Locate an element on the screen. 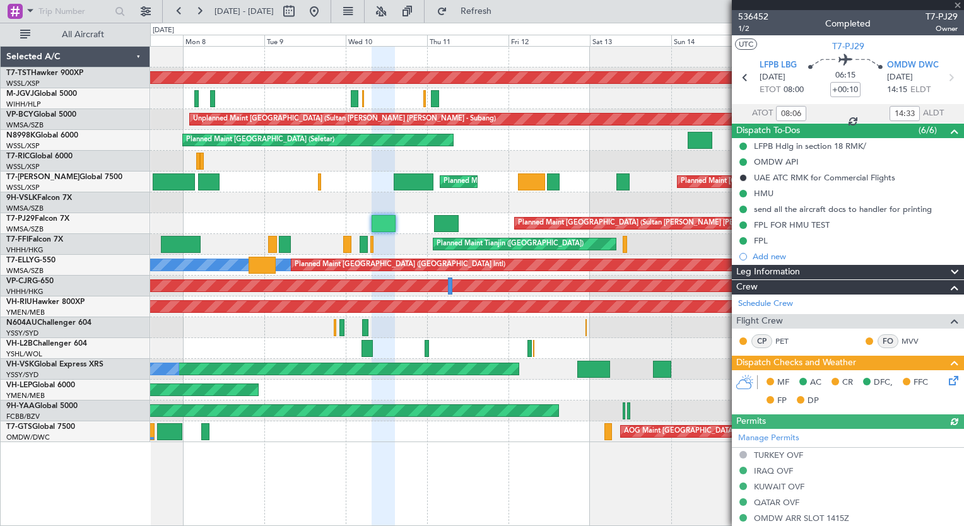 This screenshot has height=526, width=964. div: LFPB Hdlg in section 18 RMK/ is located at coordinates (810, 146).